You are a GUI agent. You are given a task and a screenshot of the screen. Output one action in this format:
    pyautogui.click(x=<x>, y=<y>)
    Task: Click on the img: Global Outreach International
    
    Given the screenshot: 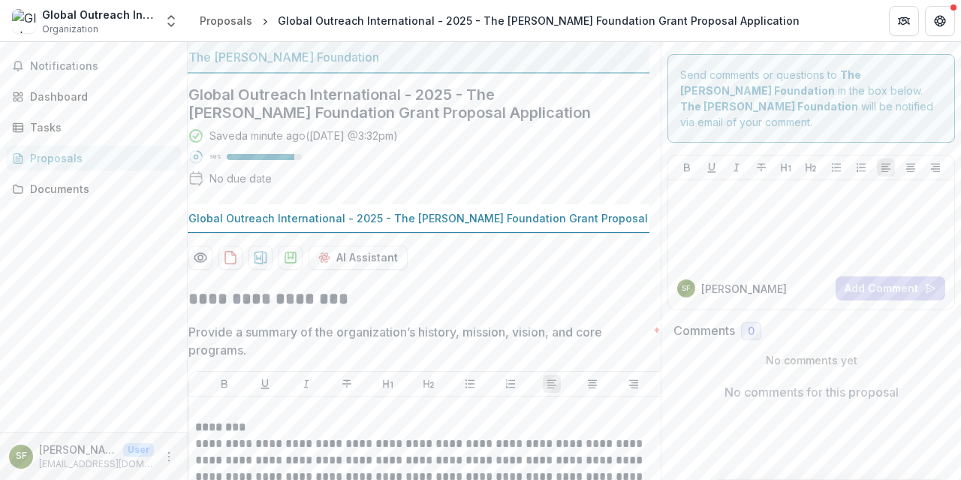 What is the action you would take?
    pyautogui.click(x=24, y=21)
    